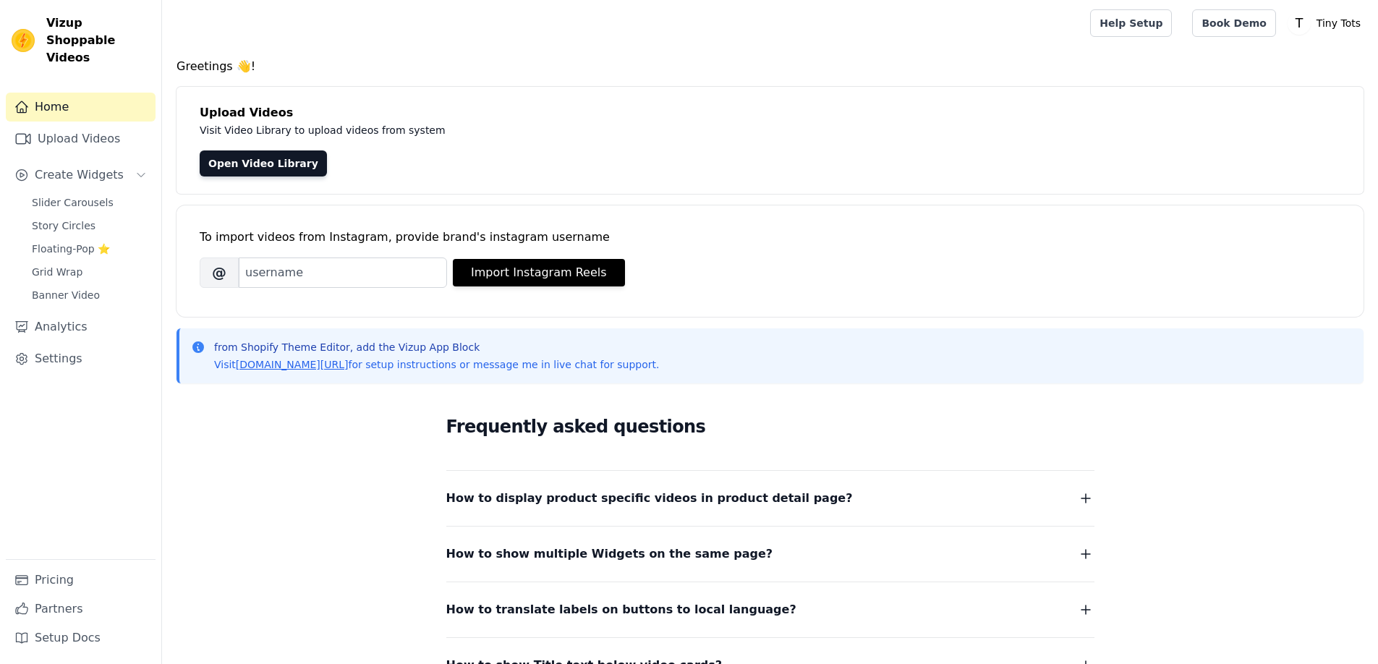 The image size is (1378, 664). I want to click on span: Create Widgets, so click(79, 175).